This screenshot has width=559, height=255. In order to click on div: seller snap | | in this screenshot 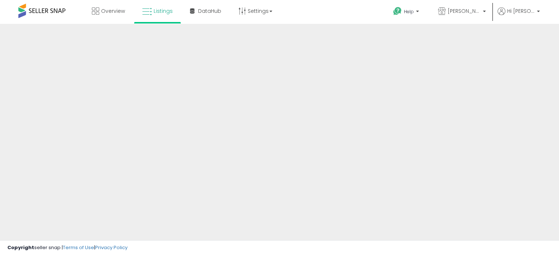, I will do `click(67, 248)`.